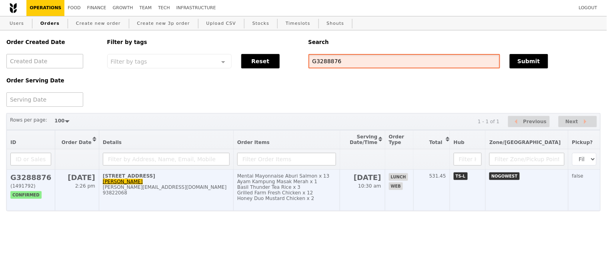 The height and width of the screenshot is (266, 607). What do you see at coordinates (286, 187) in the screenshot?
I see `div: Basil Thunder Tea Rice x 3` at bounding box center [286, 187].